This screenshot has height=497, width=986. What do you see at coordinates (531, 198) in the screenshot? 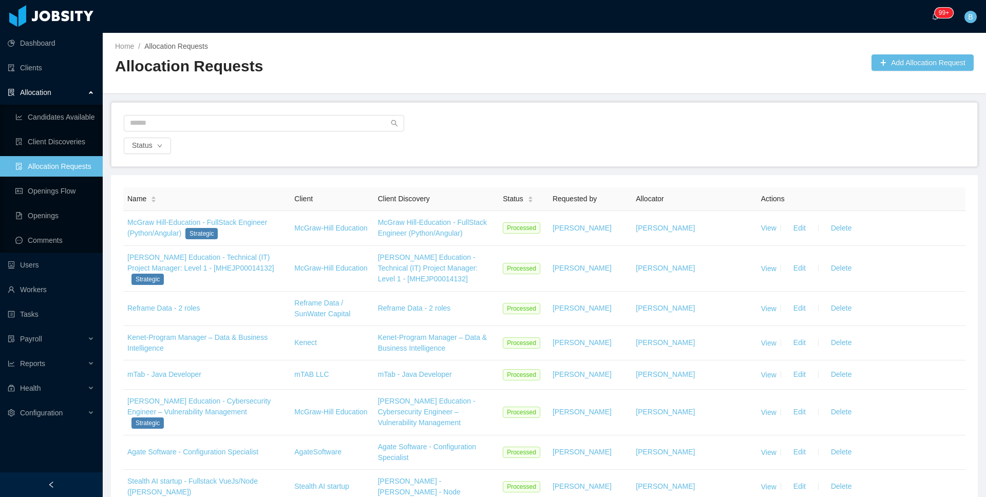
I see `div: Sort` at bounding box center [531, 198].